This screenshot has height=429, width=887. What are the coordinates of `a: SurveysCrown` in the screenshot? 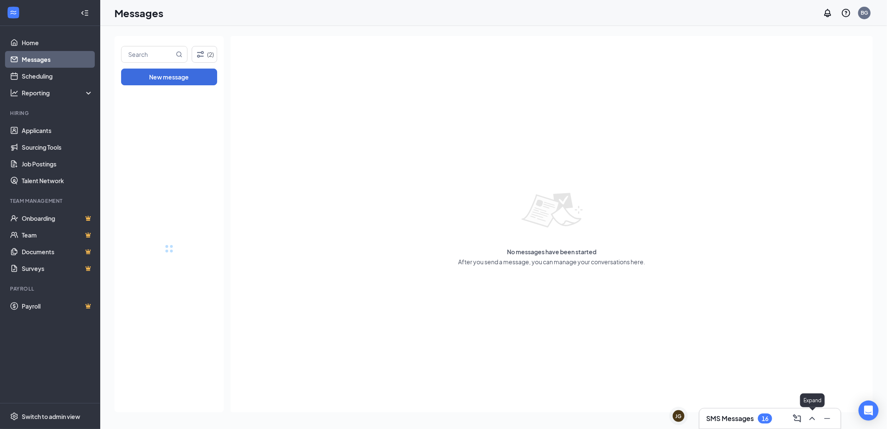 It's located at (57, 268).